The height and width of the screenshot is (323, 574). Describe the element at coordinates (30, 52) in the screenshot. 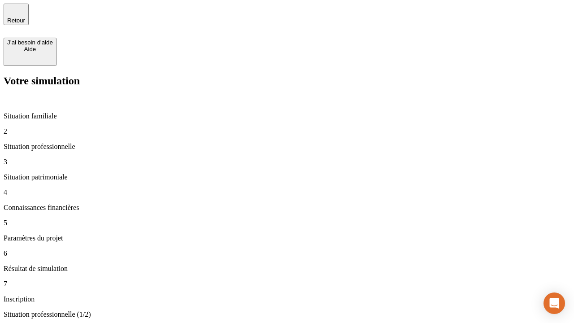

I see `button: J’ai besoin d'aideAide` at that location.